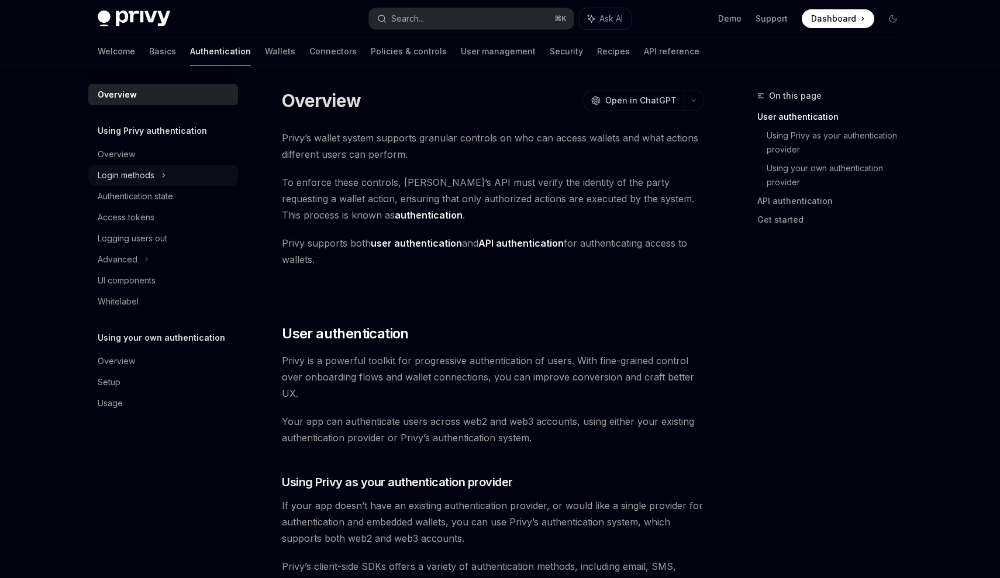  I want to click on h5: Using Privy authentication, so click(152, 131).